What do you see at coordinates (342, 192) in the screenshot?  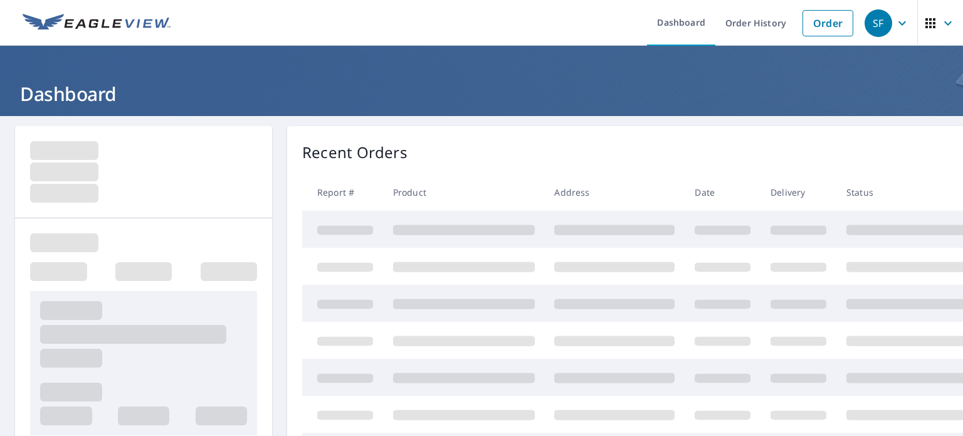 I see `th: Report #` at bounding box center [342, 192].